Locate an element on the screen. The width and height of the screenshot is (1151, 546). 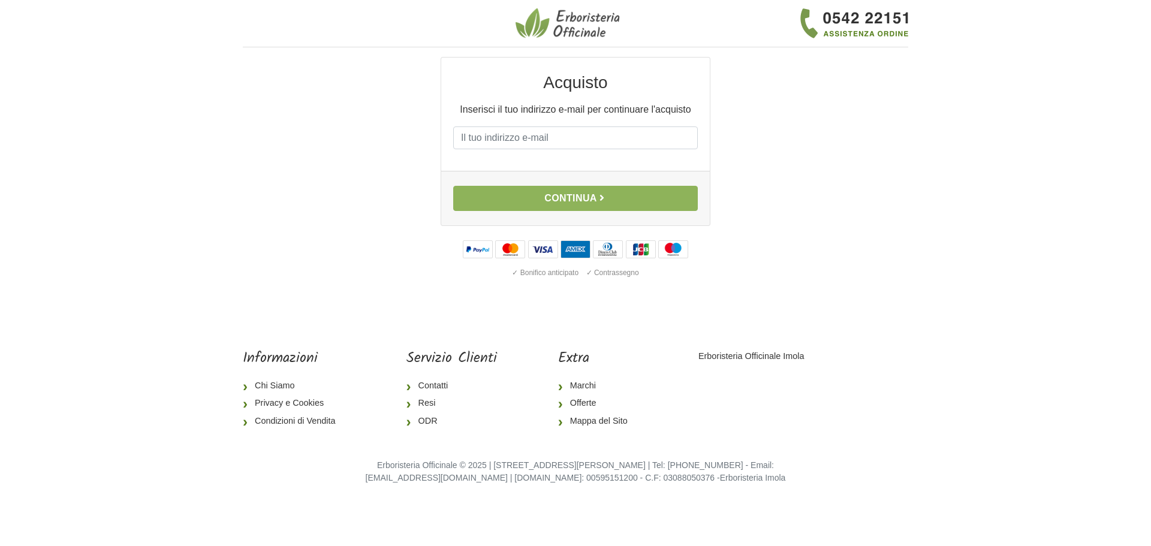
h2: Acquisto is located at coordinates (575, 82).